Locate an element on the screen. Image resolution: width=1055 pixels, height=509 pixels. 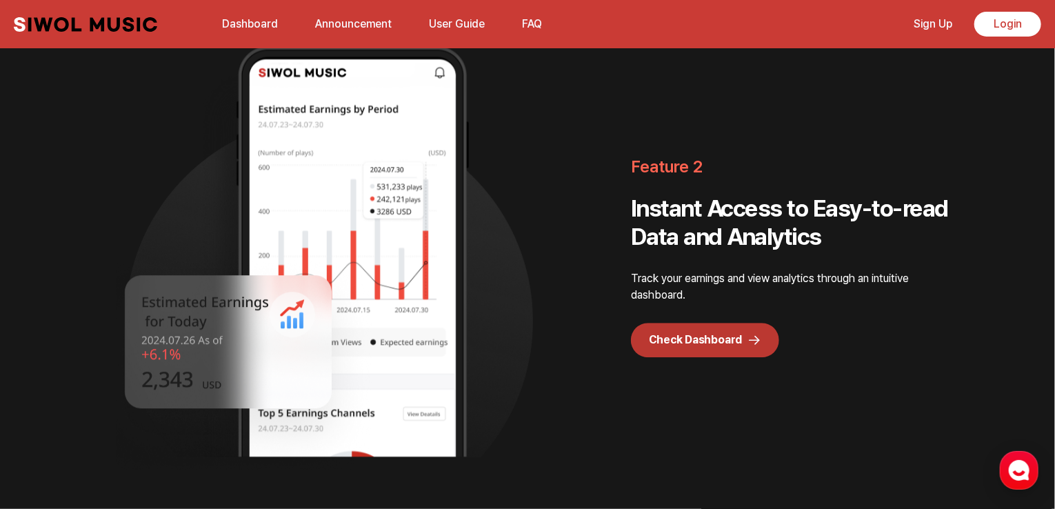
a: Check Dashboard is located at coordinates (705, 340).